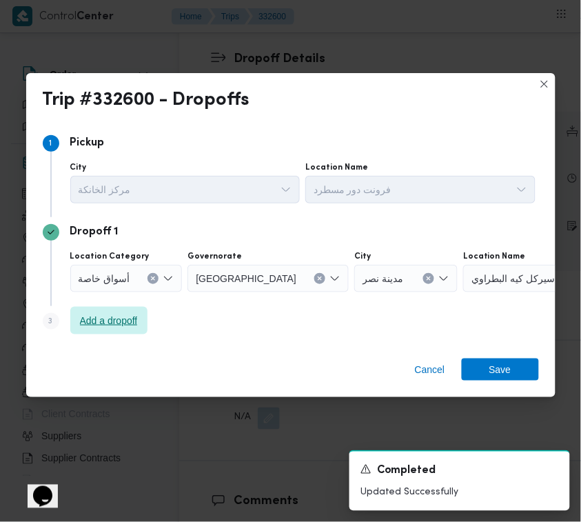 The width and height of the screenshot is (581, 522). I want to click on span: 3, so click(51, 321).